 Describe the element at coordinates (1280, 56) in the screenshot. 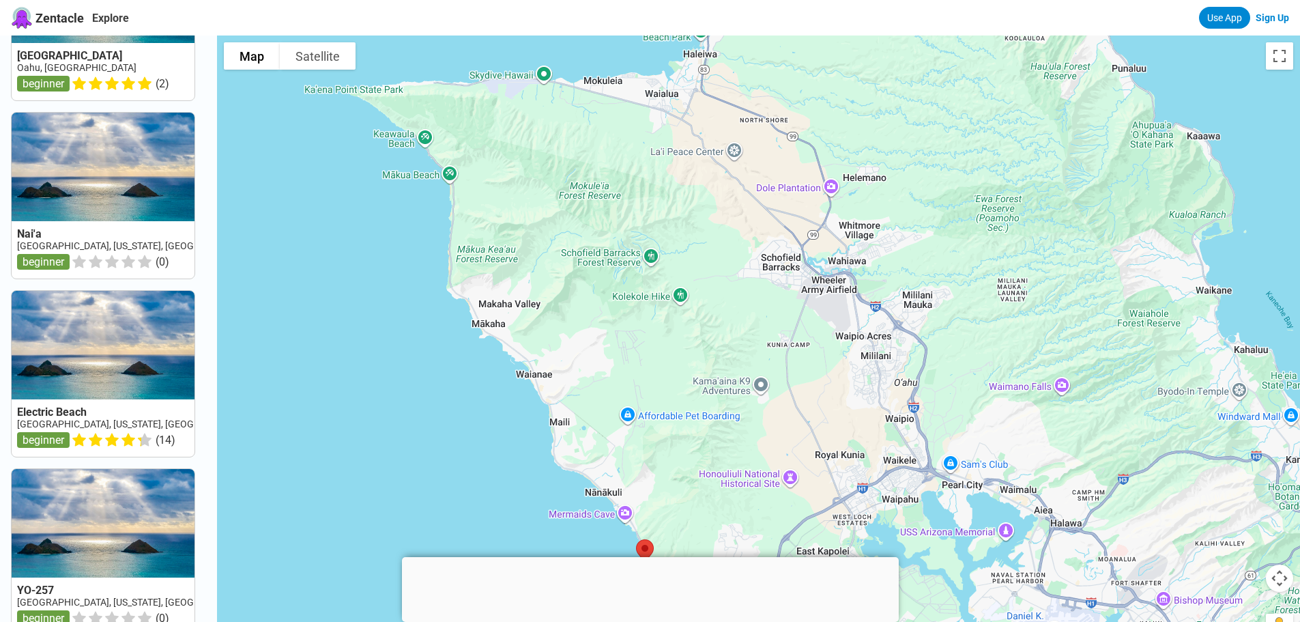

I see `button: Toggle fullscreen view` at that location.